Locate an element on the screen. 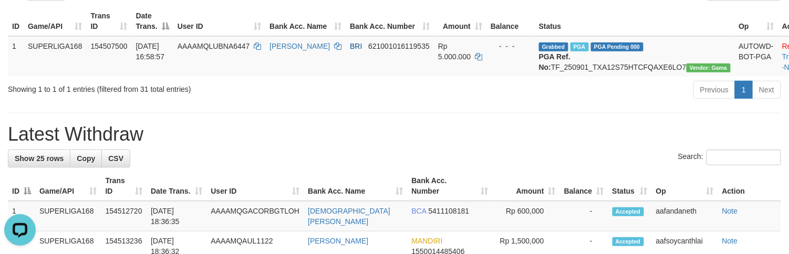 This screenshot has height=254, width=789. td: AUTOWD-BOT-PGA is located at coordinates (757, 56).